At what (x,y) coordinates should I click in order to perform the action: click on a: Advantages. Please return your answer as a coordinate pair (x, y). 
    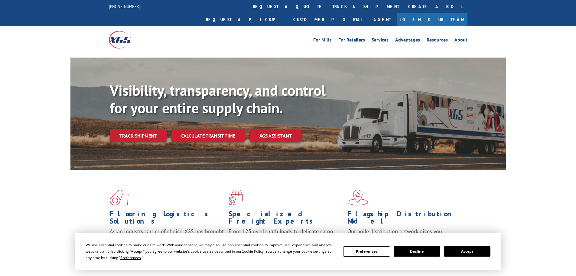
    Looking at the image, I should click on (408, 41).